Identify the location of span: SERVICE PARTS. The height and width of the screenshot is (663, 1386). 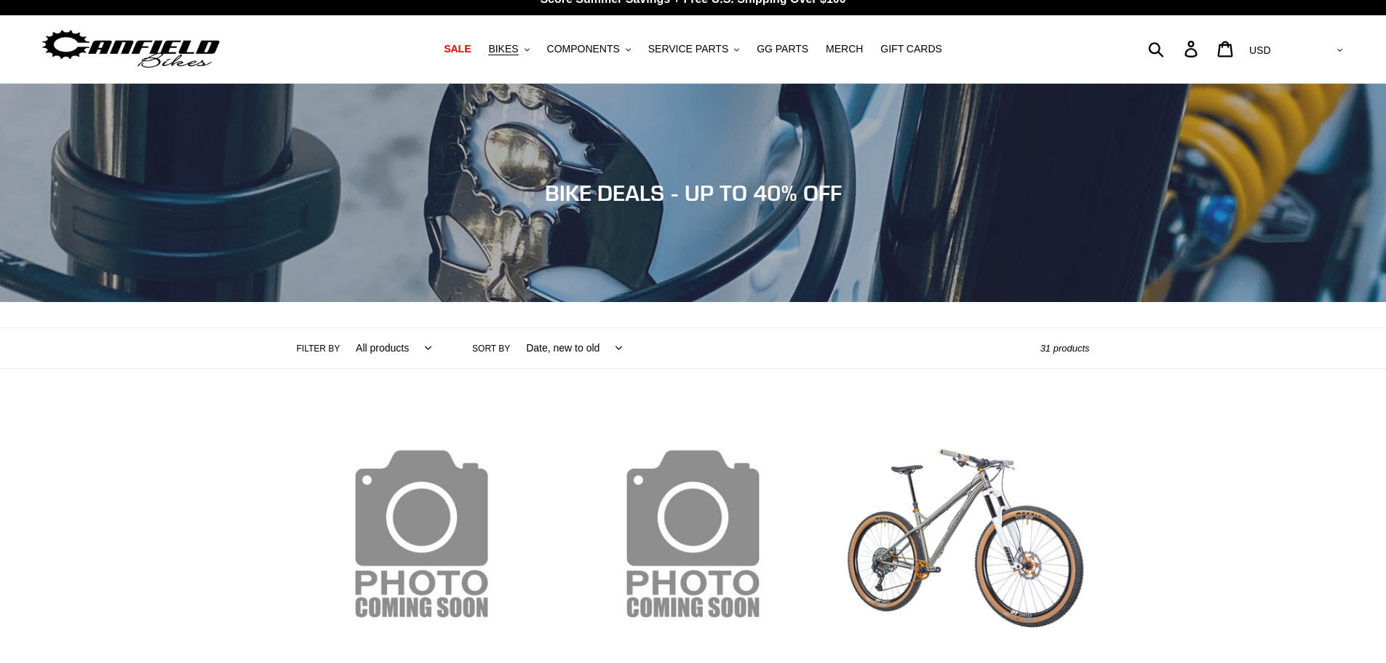
(688, 49).